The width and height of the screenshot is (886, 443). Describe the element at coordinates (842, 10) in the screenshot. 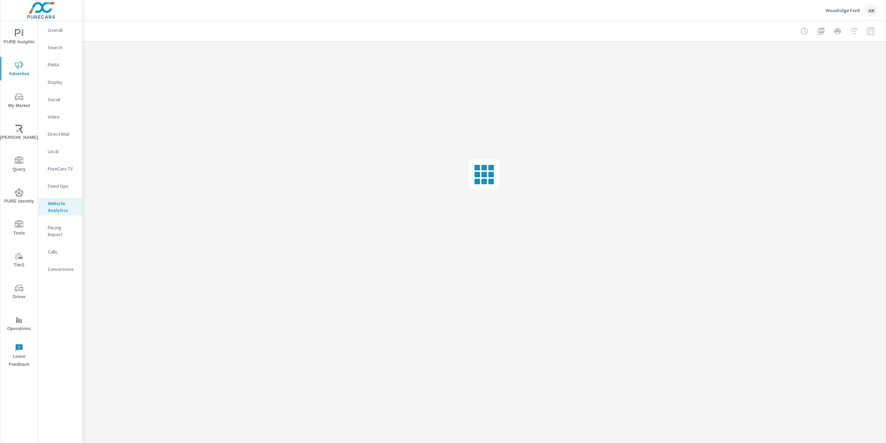

I see `p: Woodridge Ford` at that location.